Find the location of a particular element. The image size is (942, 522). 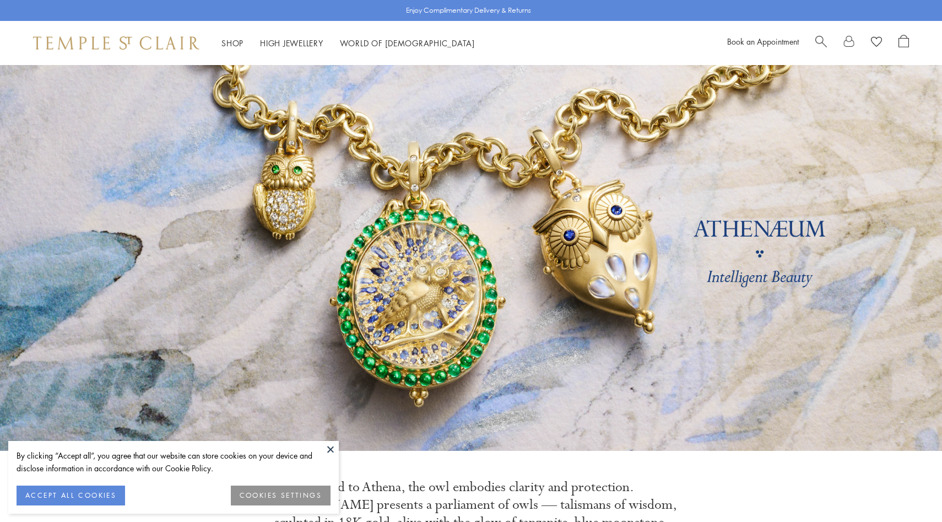

p: Enjoy Complimentary Delivery & Returns is located at coordinates (468, 10).